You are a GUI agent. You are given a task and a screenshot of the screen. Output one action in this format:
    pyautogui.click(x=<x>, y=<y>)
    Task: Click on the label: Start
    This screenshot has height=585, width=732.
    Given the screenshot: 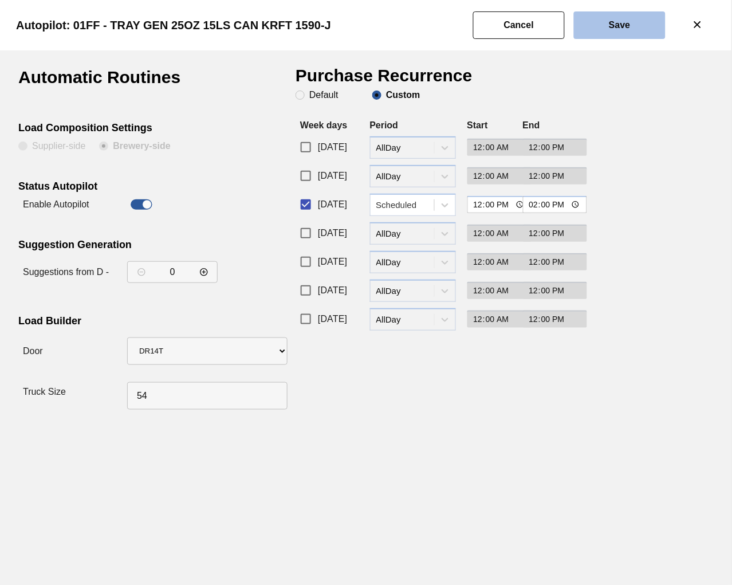 What is the action you would take?
    pyautogui.click(x=478, y=125)
    